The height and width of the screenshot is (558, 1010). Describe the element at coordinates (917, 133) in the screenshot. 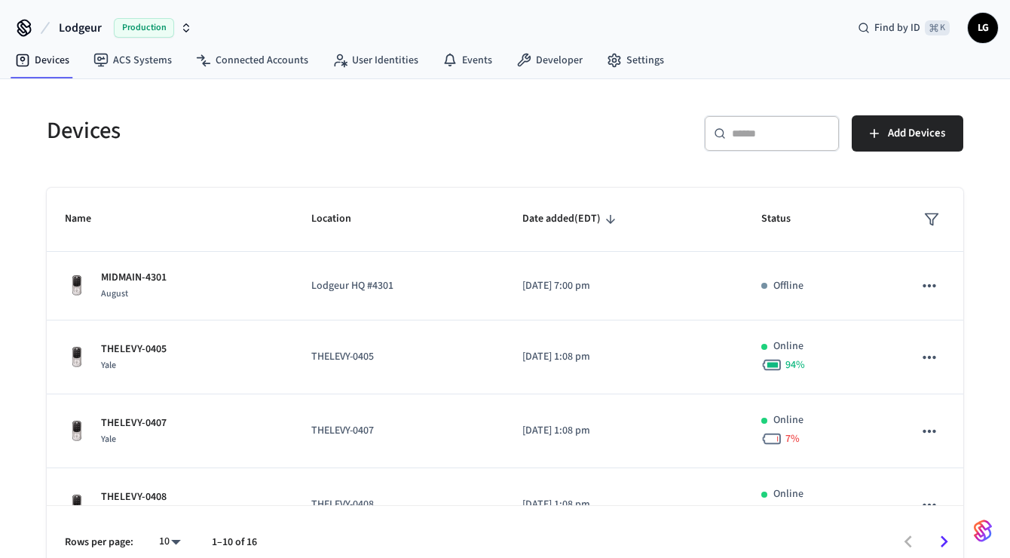

I see `span: Add Devices` at that location.